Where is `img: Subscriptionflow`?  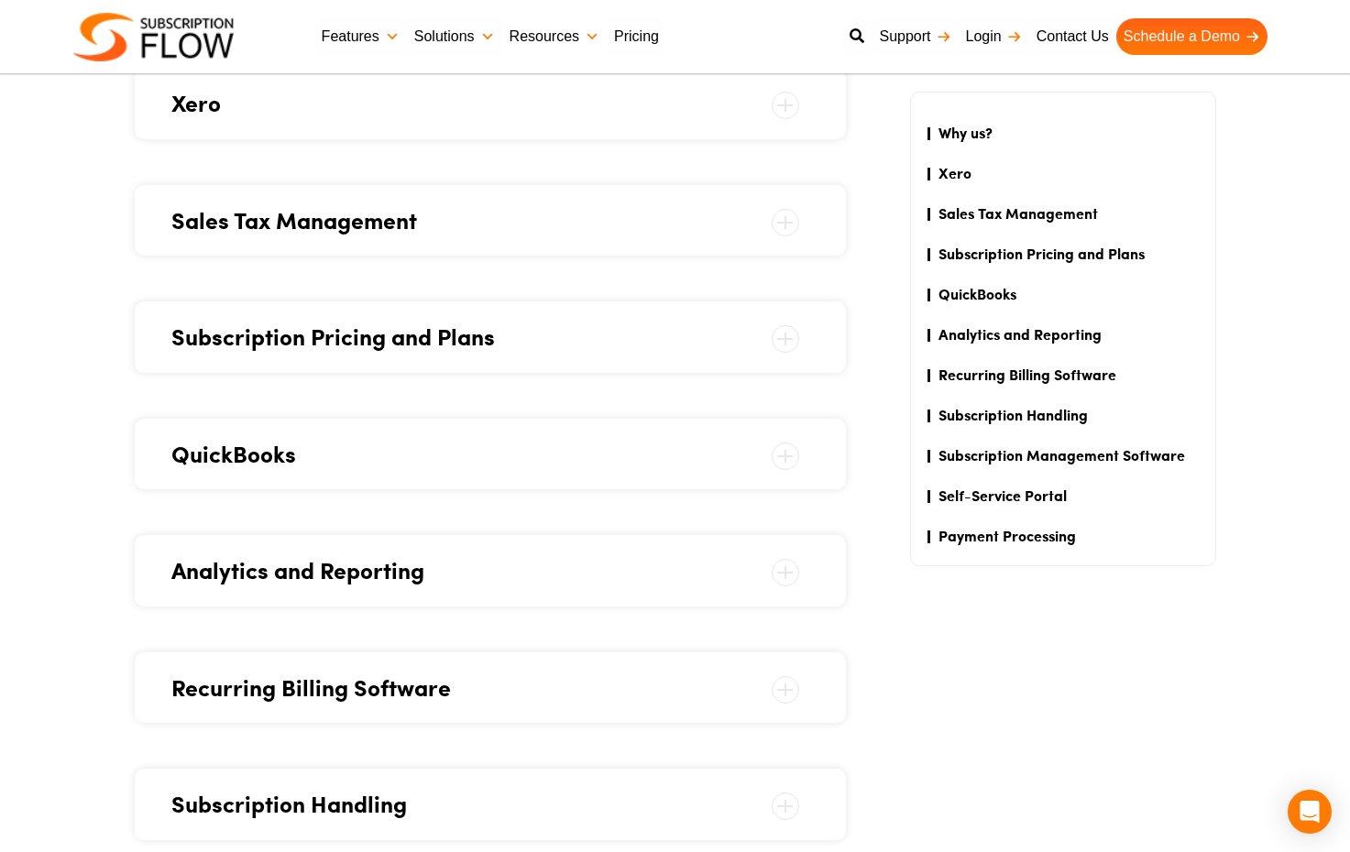
img: Subscriptionflow is located at coordinates (153, 37).